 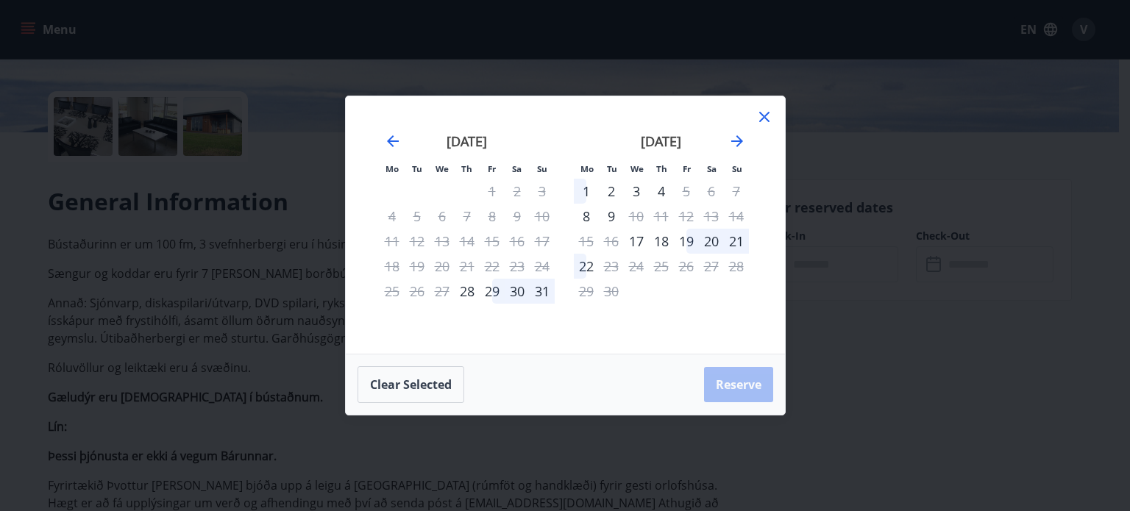 I want to click on div: 2, so click(x=611, y=191).